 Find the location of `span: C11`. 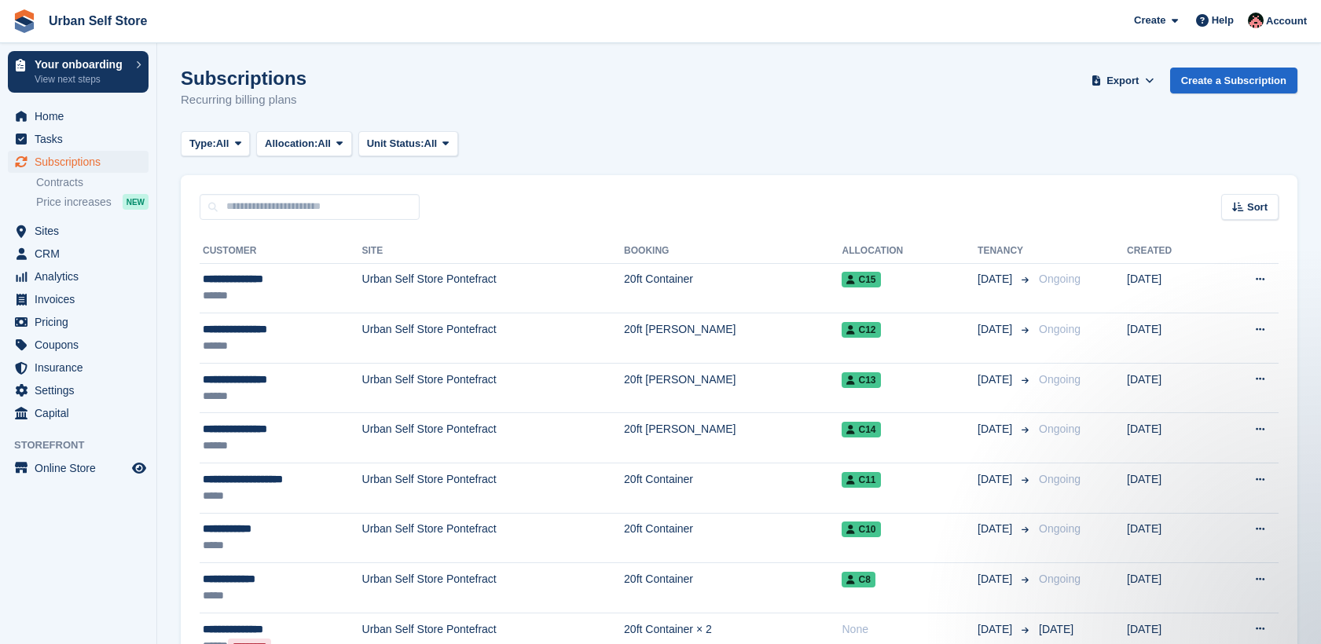

span: C11 is located at coordinates (860, 480).